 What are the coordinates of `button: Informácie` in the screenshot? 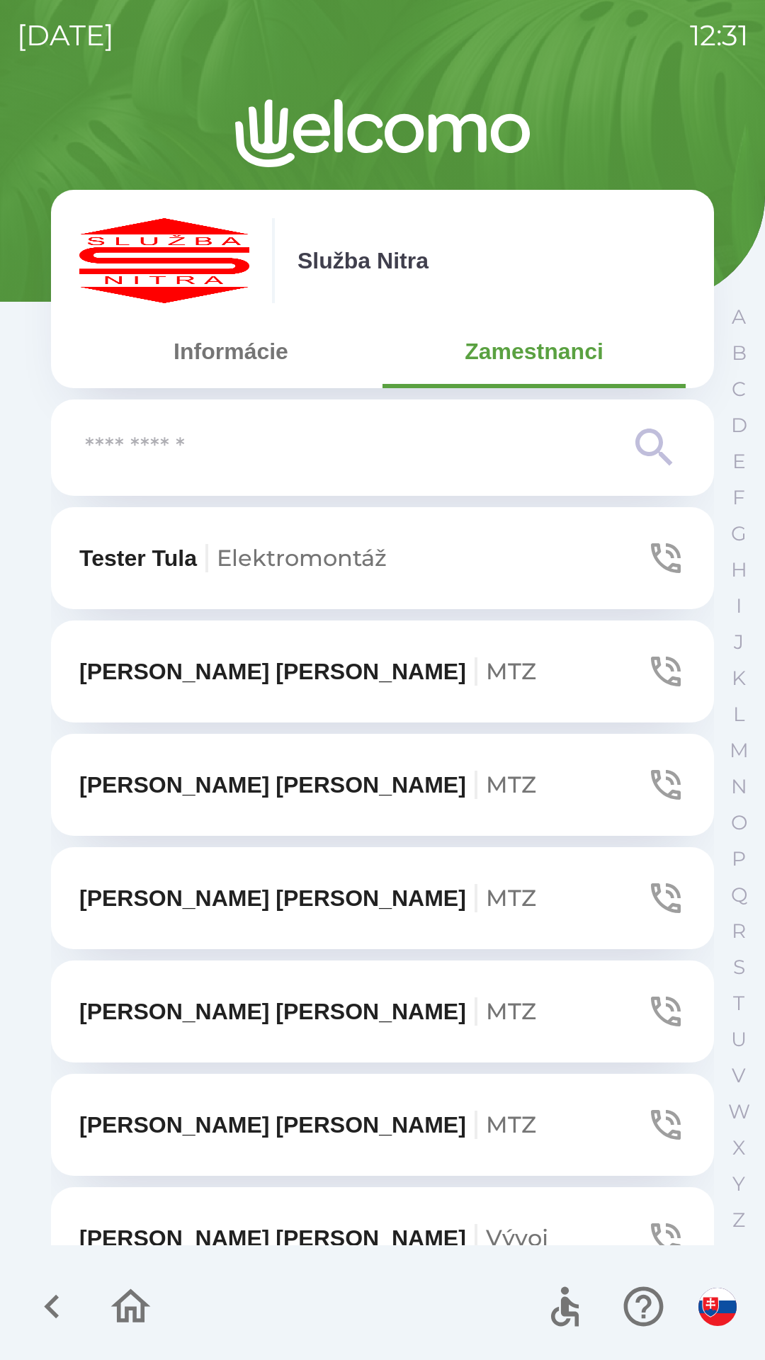 It's located at (231, 351).